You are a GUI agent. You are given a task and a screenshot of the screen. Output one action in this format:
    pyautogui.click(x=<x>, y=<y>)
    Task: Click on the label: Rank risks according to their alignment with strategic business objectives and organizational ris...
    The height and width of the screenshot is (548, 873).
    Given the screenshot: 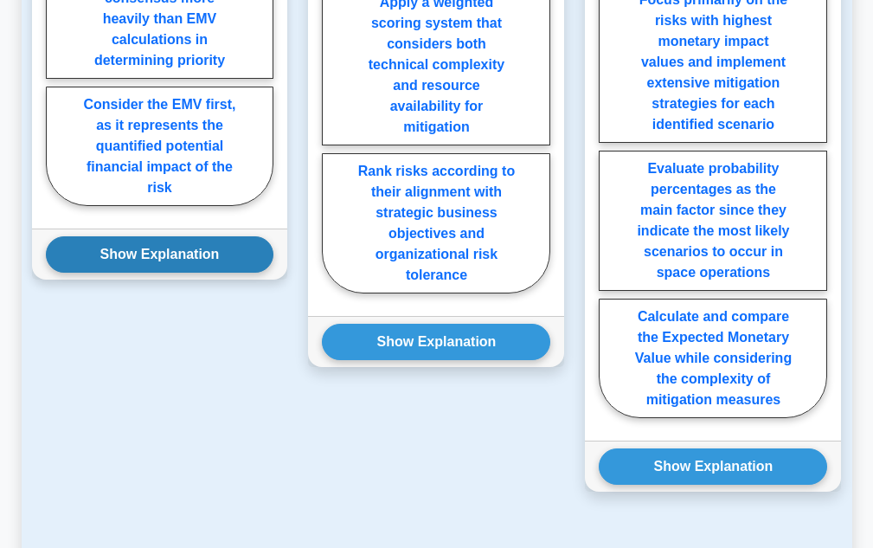 What is the action you would take?
    pyautogui.click(x=436, y=223)
    